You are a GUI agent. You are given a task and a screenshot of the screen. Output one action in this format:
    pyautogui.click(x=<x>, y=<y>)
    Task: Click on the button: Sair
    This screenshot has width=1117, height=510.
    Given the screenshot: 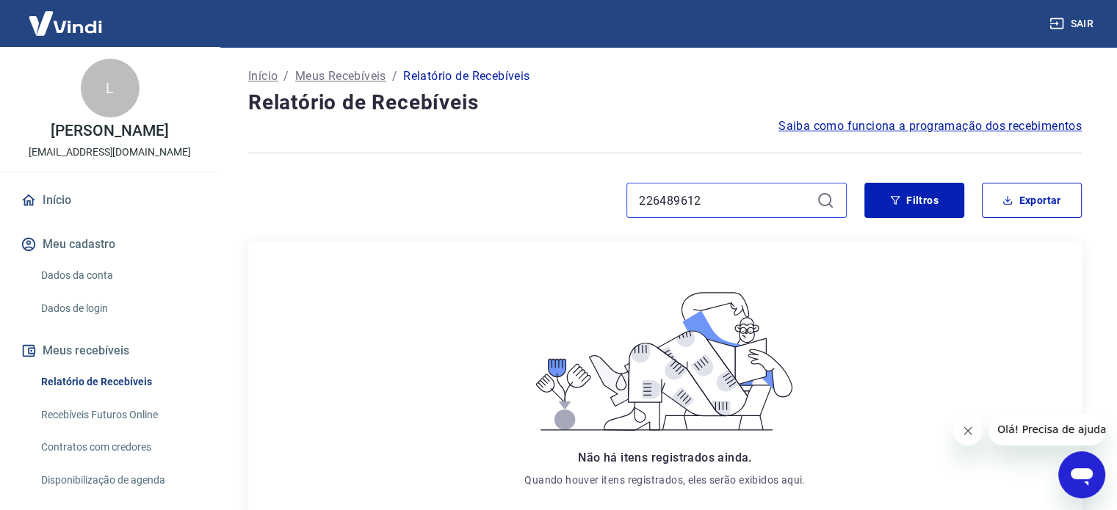 What is the action you would take?
    pyautogui.click(x=1073, y=24)
    